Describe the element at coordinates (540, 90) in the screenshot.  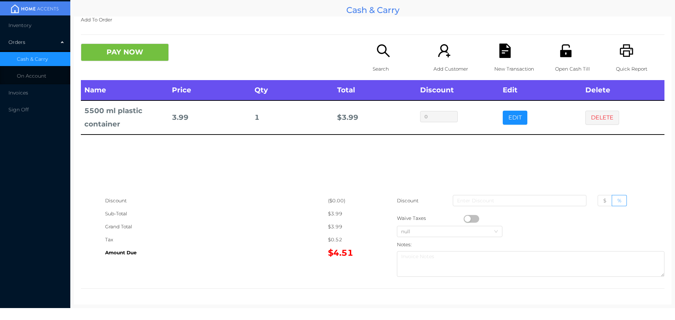
I see `th: Edit` at that location.